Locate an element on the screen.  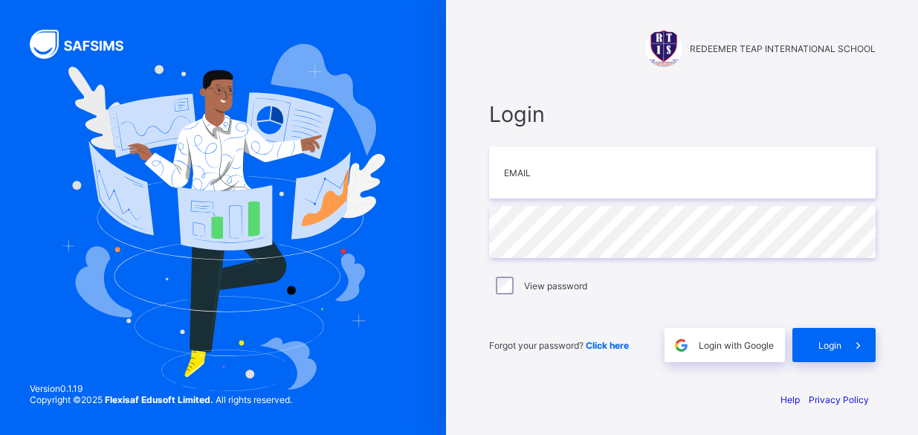
label: View password is located at coordinates (555, 285).